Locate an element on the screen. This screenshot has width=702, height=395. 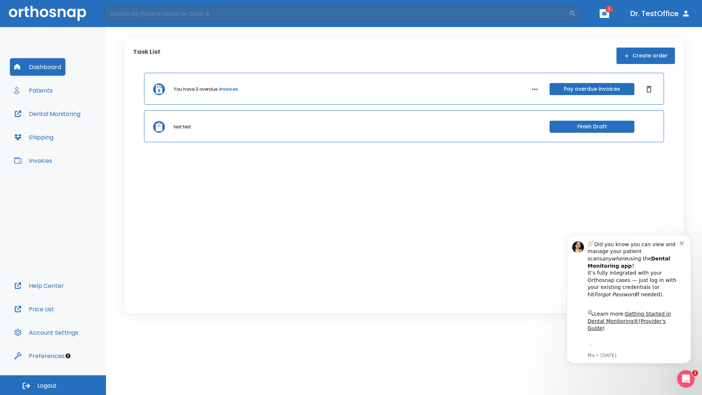
button: Dashboard is located at coordinates (38, 67).